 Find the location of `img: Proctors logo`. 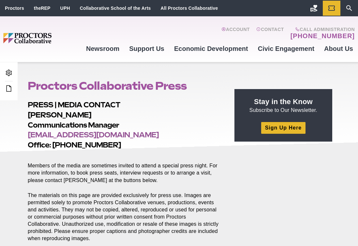

img: Proctors logo is located at coordinates (42, 38).